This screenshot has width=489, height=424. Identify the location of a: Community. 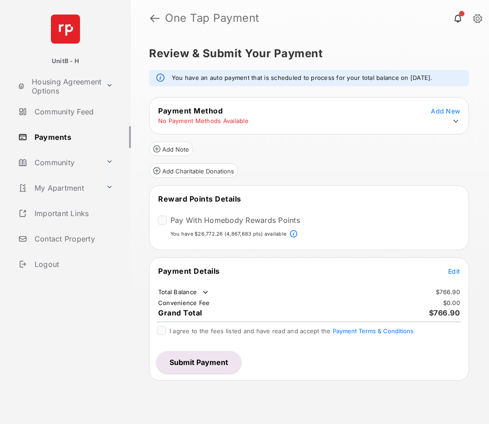
(58, 163).